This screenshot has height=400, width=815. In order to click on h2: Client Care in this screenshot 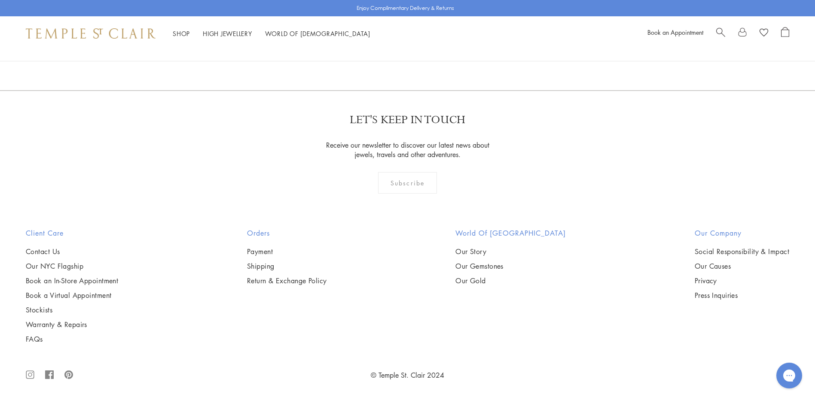, I will do `click(72, 233)`.